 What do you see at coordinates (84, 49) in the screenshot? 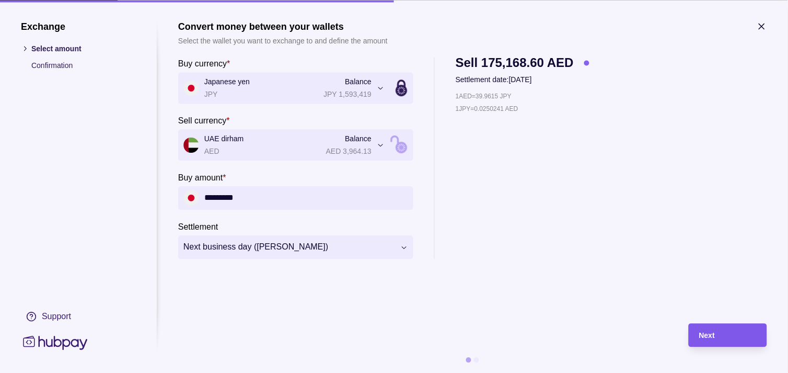
I see `p: Select amount` at bounding box center [84, 49].